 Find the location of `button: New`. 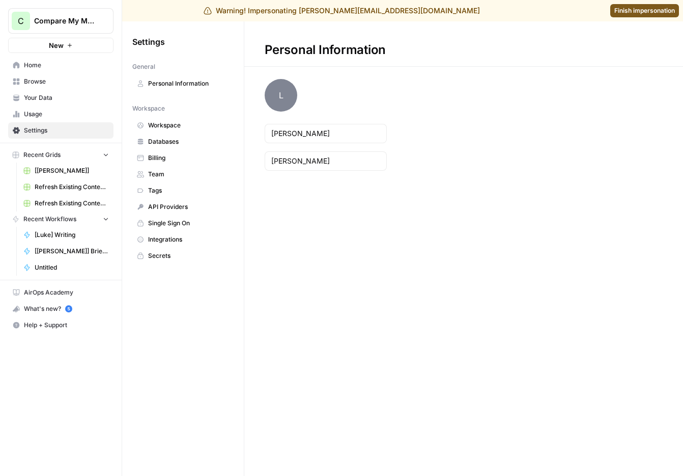

button: New is located at coordinates (61, 45).